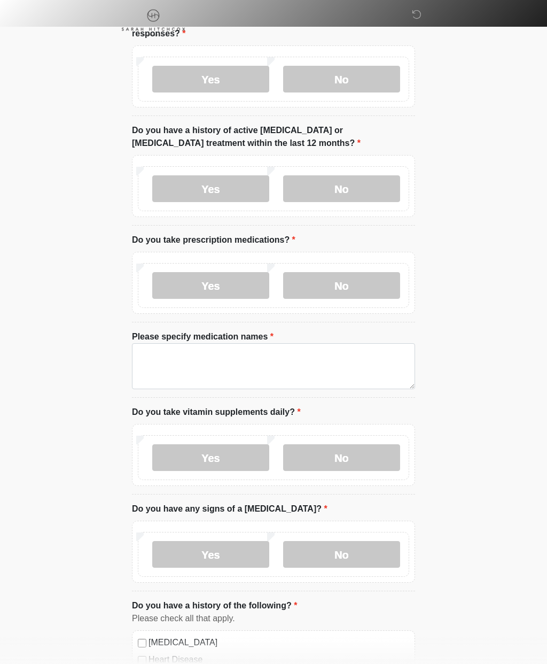  What do you see at coordinates (203, 337) in the screenshot?
I see `label: Please specify medication names` at bounding box center [203, 337].